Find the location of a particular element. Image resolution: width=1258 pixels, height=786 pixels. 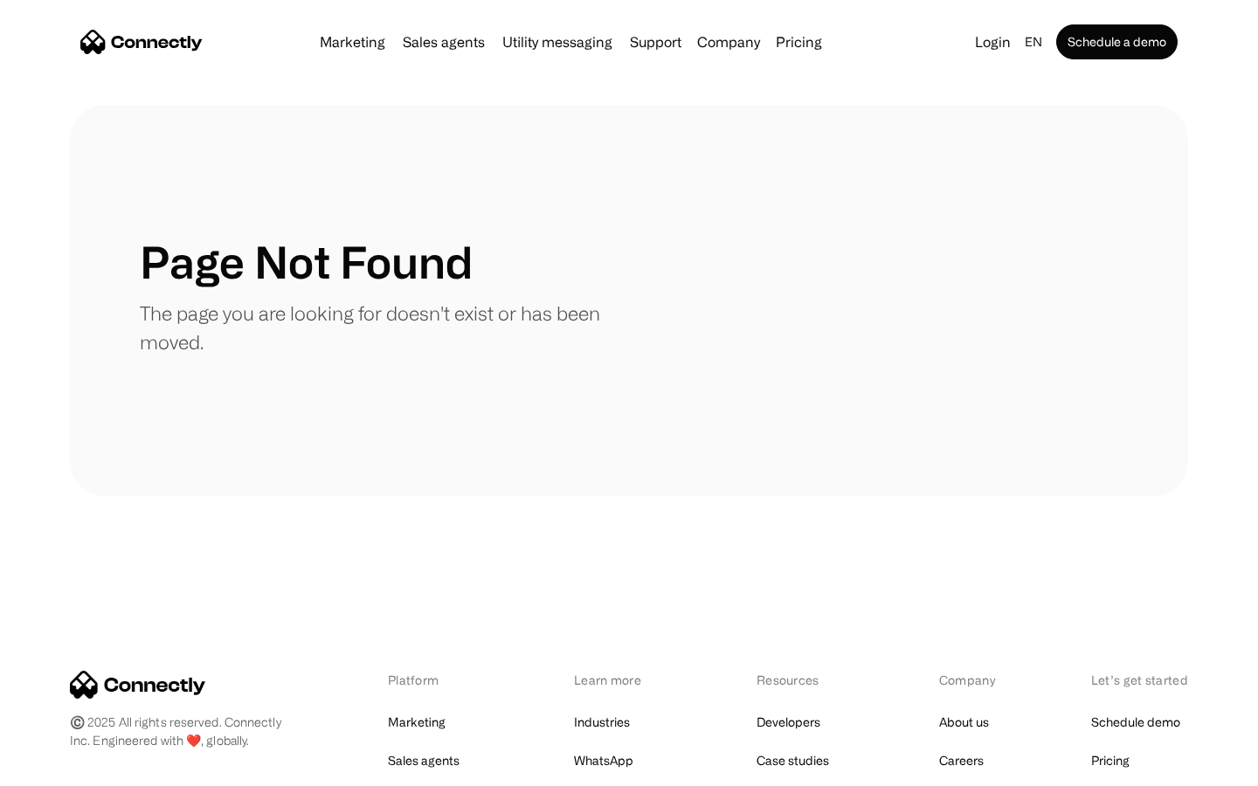

h1: Page Not Found is located at coordinates (306, 262).